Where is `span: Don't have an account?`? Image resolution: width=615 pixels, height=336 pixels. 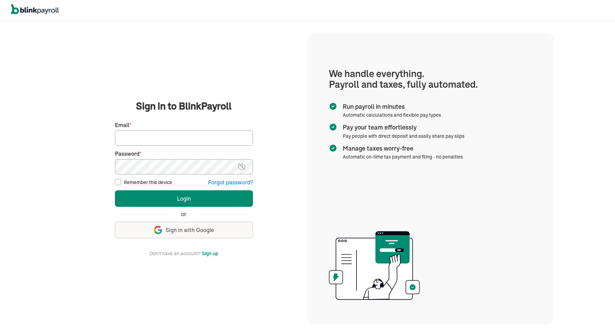 span: Don't have an account? is located at coordinates (175, 253).